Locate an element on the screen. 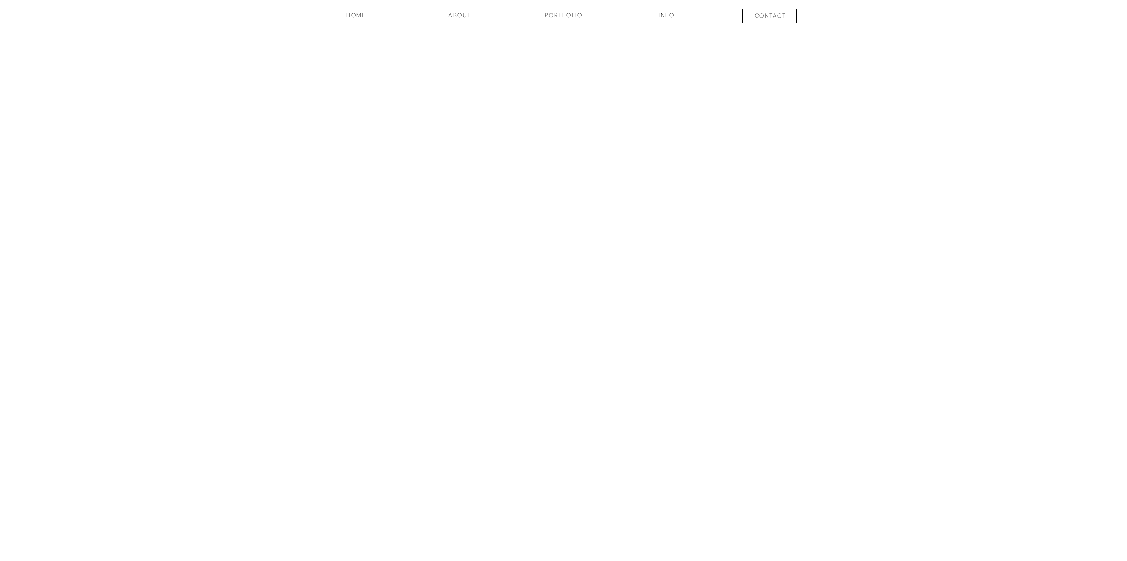 The width and height of the screenshot is (1127, 561). a: contact is located at coordinates (770, 17).